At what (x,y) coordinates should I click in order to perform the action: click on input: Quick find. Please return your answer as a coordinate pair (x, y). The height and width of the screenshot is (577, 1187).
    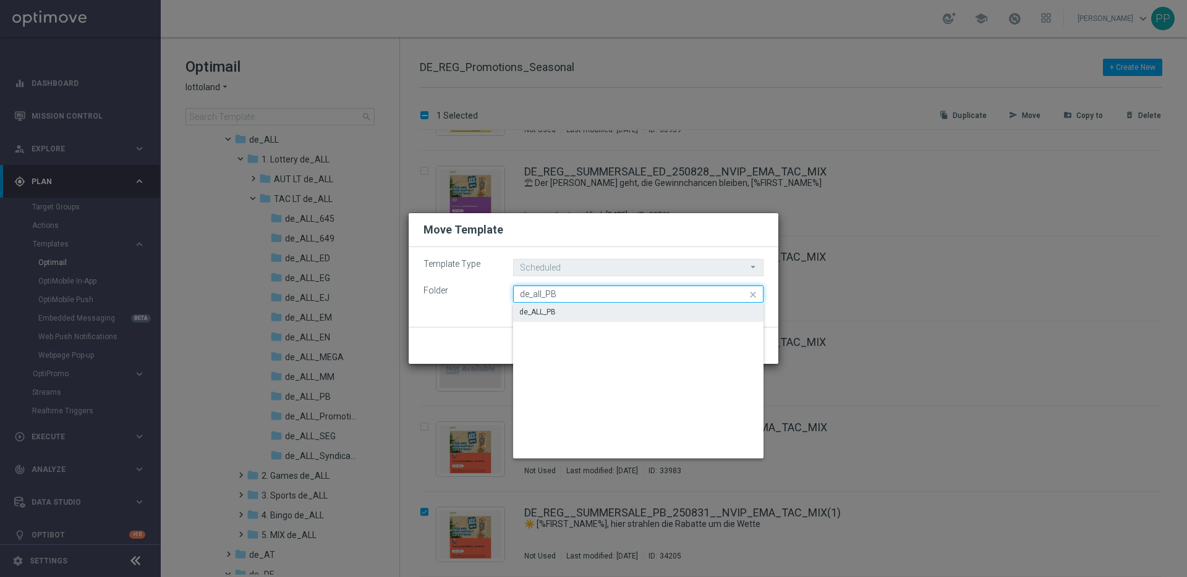
    Looking at the image, I should click on (638, 294).